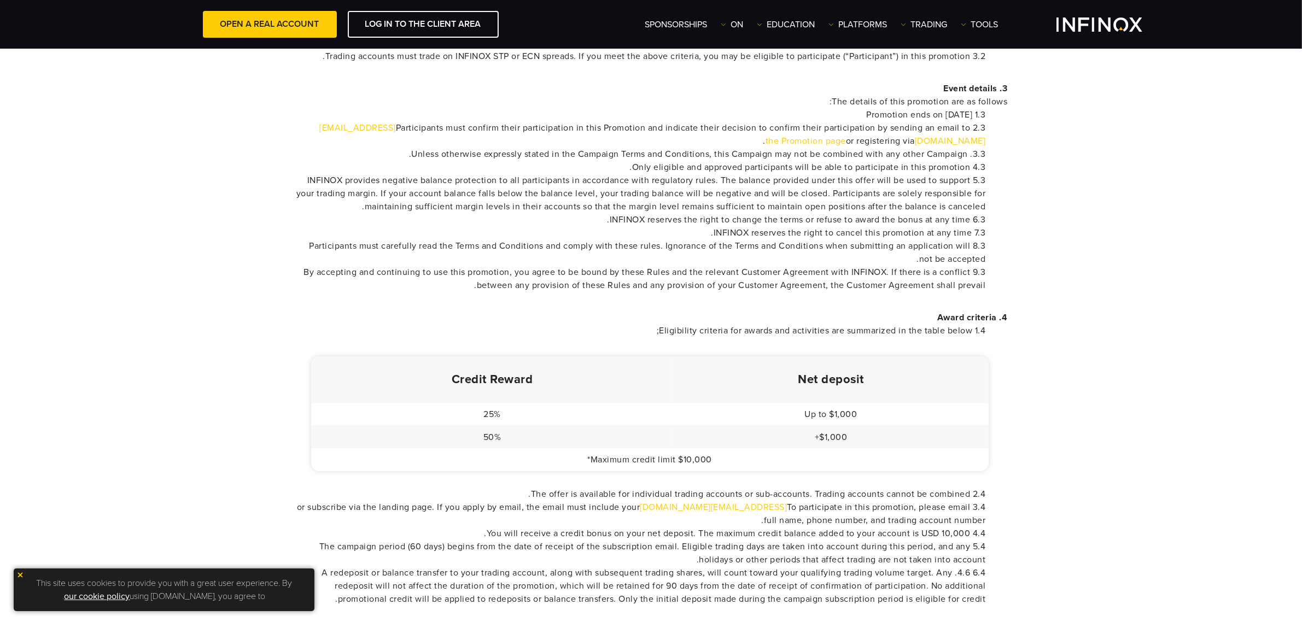  What do you see at coordinates (929, 25) in the screenshot?
I see `font: Trading` at bounding box center [929, 25].